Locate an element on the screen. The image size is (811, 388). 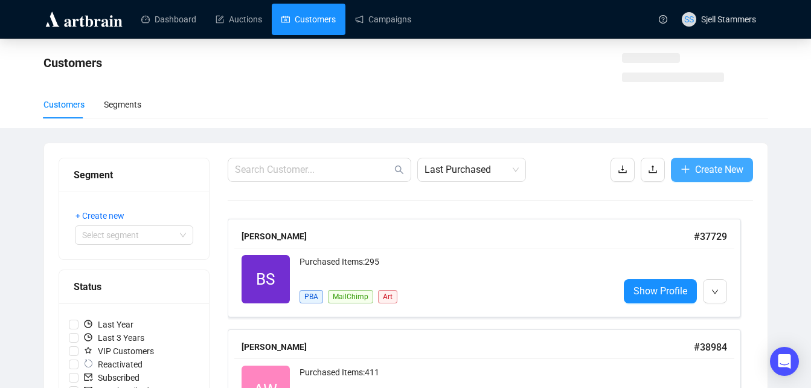
div: Segment is located at coordinates (134, 175).